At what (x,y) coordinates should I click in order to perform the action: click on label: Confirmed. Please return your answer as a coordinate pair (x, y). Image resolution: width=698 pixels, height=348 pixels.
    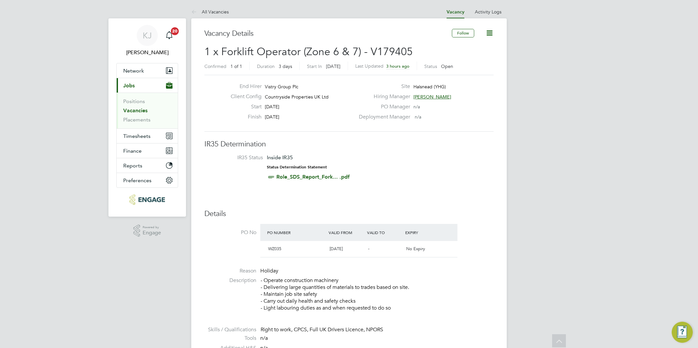
    Looking at the image, I should click on (215, 66).